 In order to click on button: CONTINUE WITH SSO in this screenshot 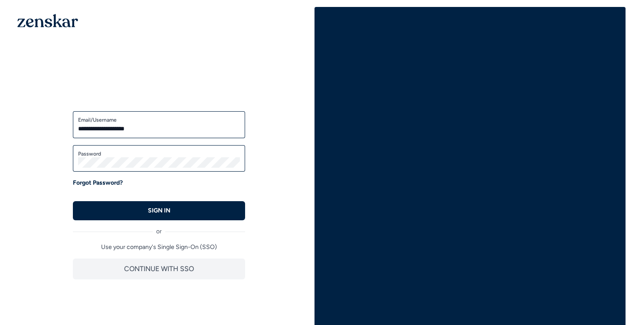, I will do `click(159, 269)`.